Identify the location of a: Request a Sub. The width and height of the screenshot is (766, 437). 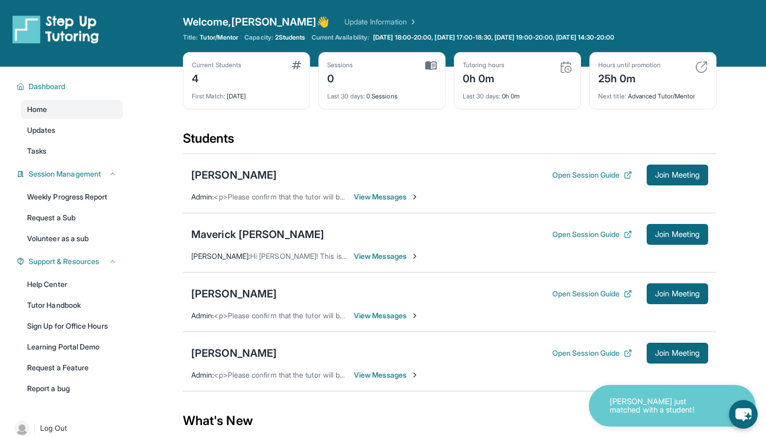
(72, 218).